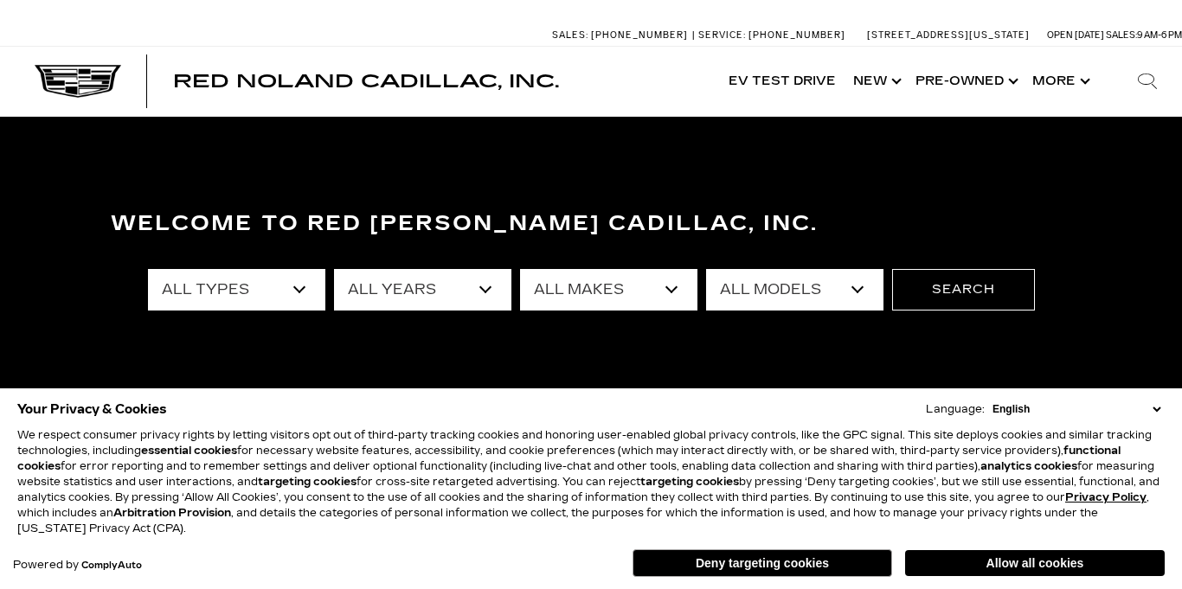 The width and height of the screenshot is (1182, 589). I want to click on img: Cadillac Dark Logo with Cadillac White Text, so click(78, 81).